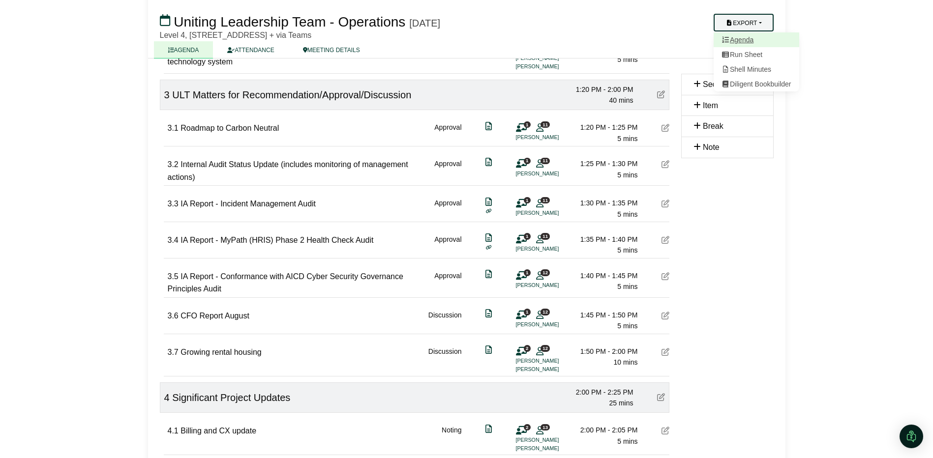 The height and width of the screenshot is (458, 933). What do you see at coordinates (756, 55) in the screenshot?
I see `a: Run Sheet` at bounding box center [756, 55].